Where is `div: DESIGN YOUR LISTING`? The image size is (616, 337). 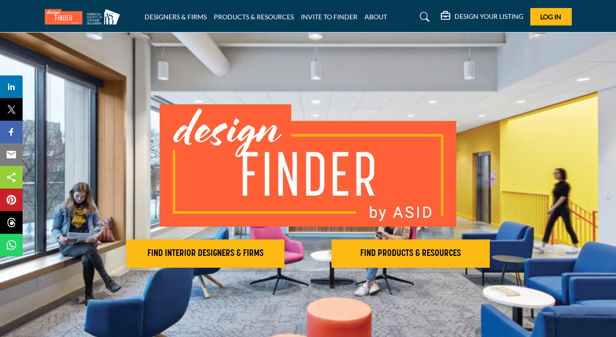
div: DESIGN YOUR LISTING is located at coordinates (482, 17).